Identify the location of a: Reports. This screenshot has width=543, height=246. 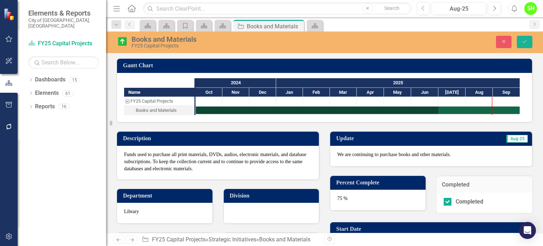
(45, 106).